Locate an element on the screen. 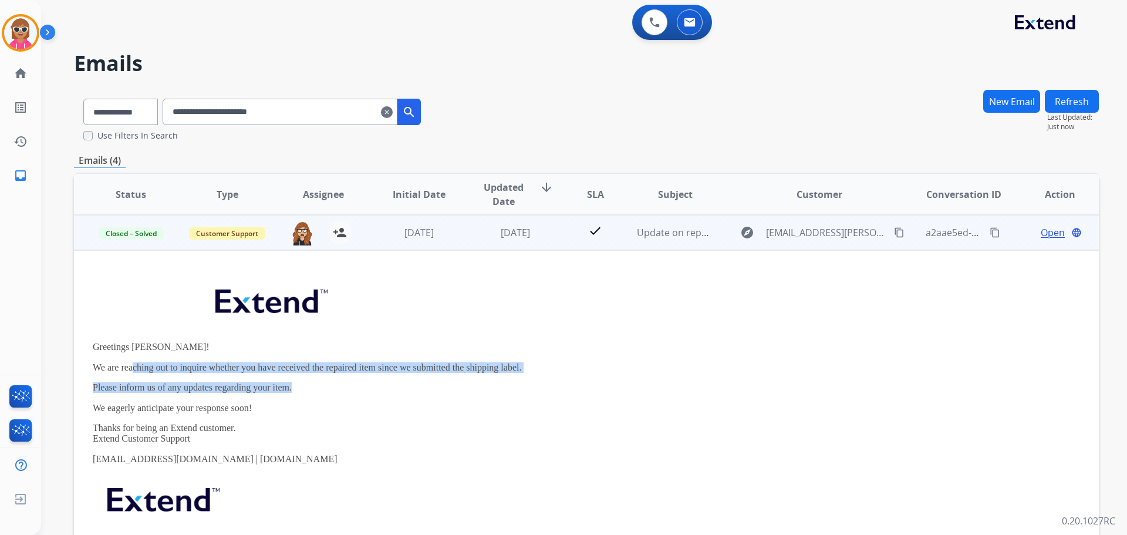  span: Last Updated: is located at coordinates (1073, 117).